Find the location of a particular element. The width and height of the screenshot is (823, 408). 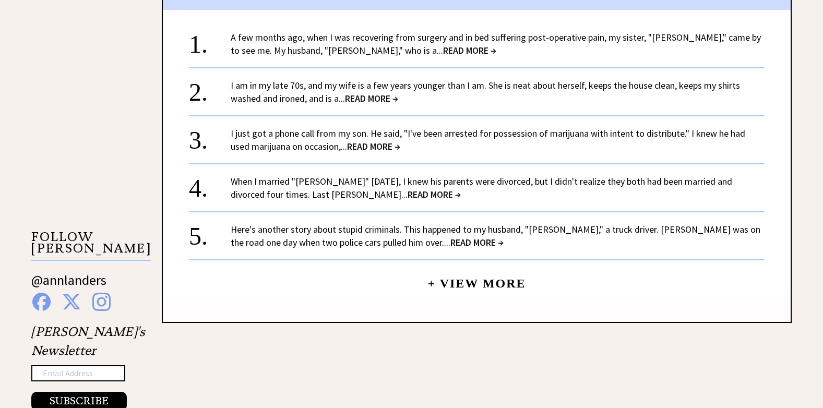

img: facebook%20blue.png is located at coordinates (41, 302).